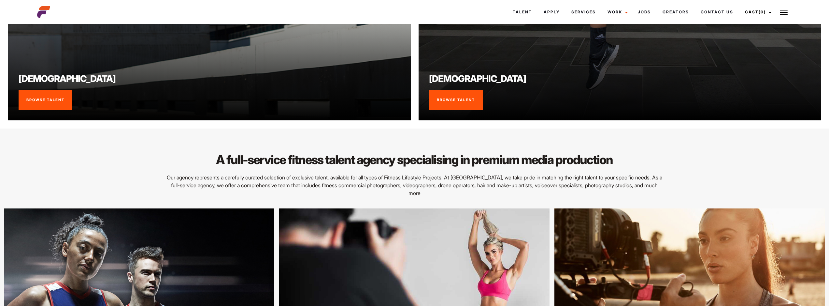 Image resolution: width=829 pixels, height=306 pixels. Describe the element at coordinates (44, 12) in the screenshot. I see `img: cropped-aefm-brand-fav-22-square.png` at that location.